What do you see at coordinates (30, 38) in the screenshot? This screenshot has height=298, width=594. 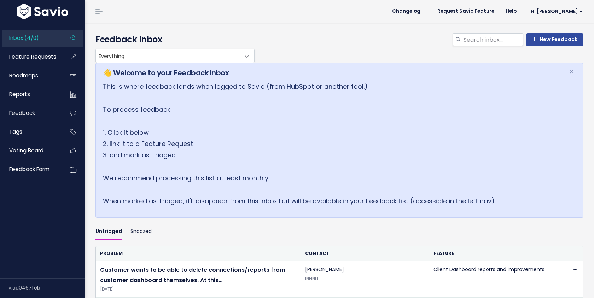 I see `a: Inbox (4/0)` at bounding box center [30, 38].